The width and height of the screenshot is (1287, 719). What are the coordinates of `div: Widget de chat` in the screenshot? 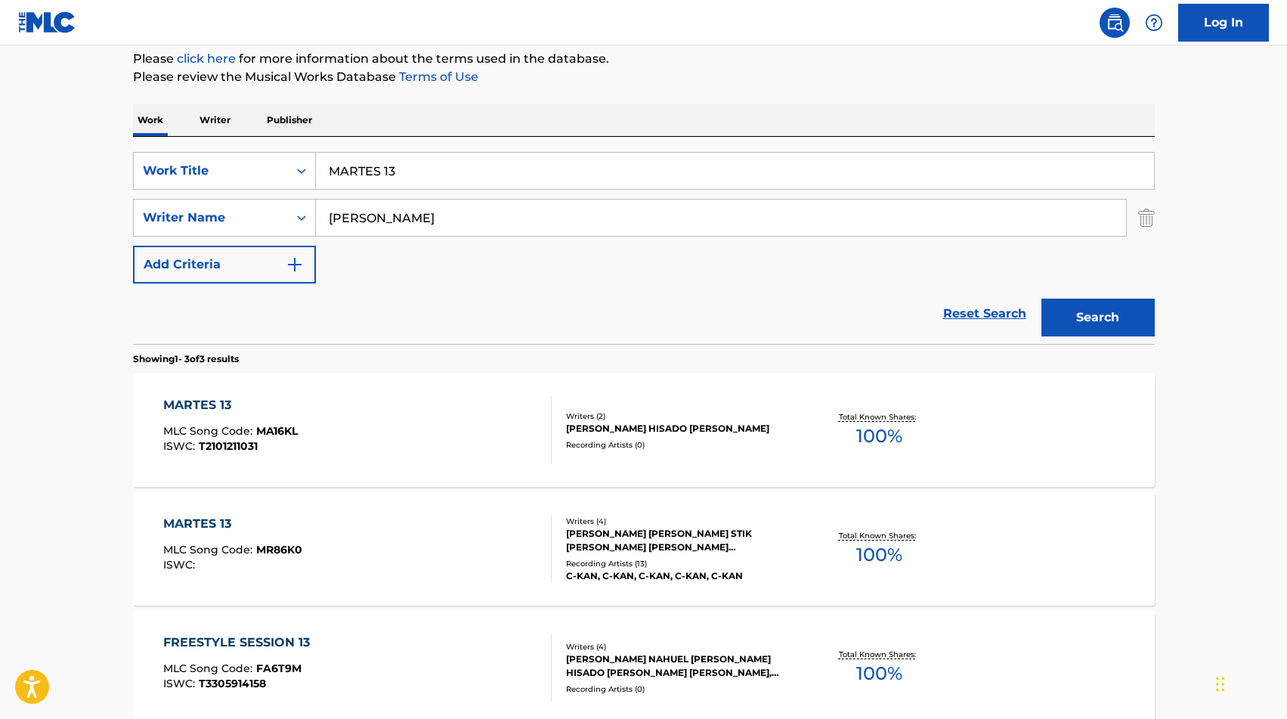 It's located at (1249, 682).